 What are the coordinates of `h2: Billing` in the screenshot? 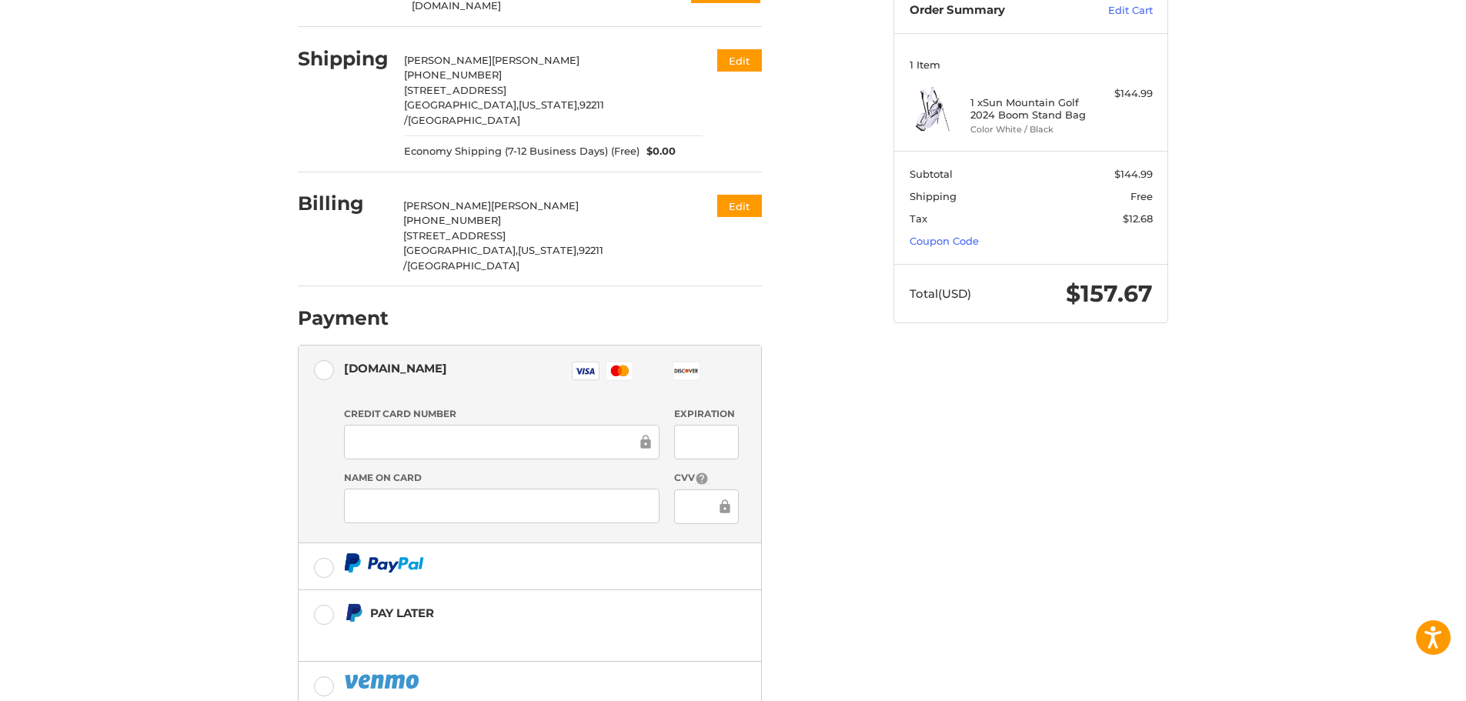 It's located at (342, 203).